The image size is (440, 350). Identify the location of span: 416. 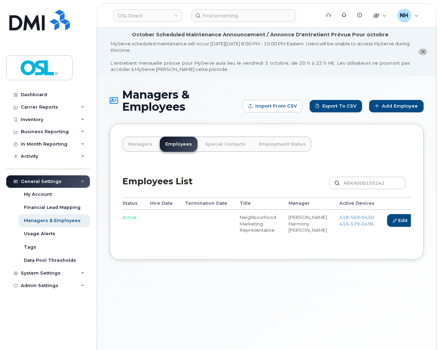
(357, 224).